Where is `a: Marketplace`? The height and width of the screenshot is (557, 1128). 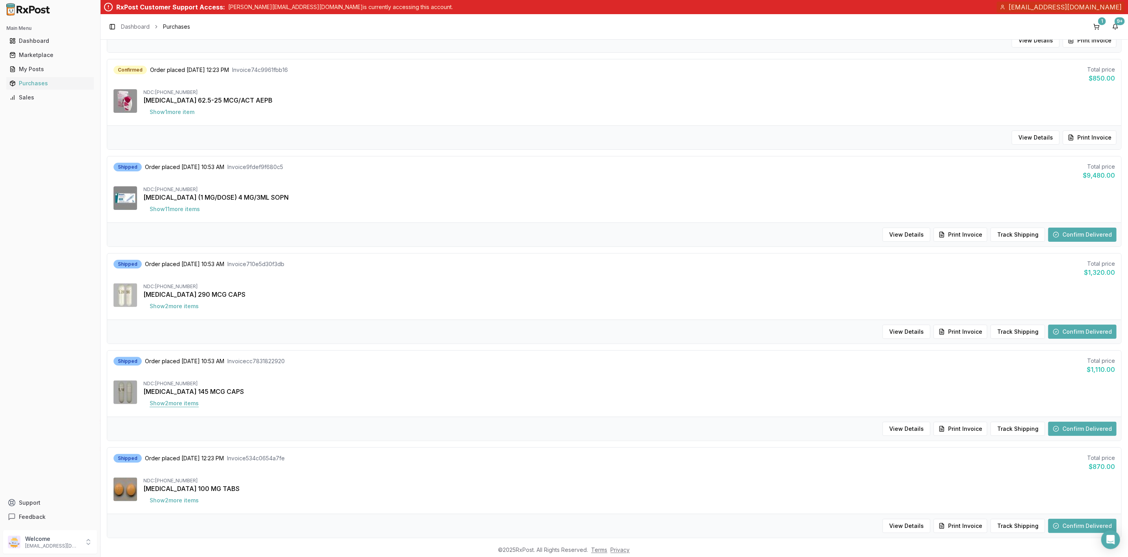
a: Marketplace is located at coordinates (50, 55).